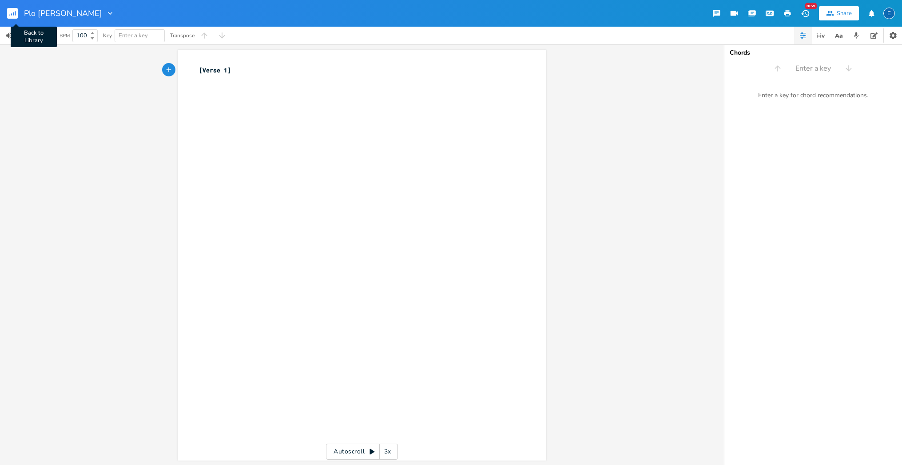  Describe the element at coordinates (813, 53) in the screenshot. I see `div: Chords` at that location.